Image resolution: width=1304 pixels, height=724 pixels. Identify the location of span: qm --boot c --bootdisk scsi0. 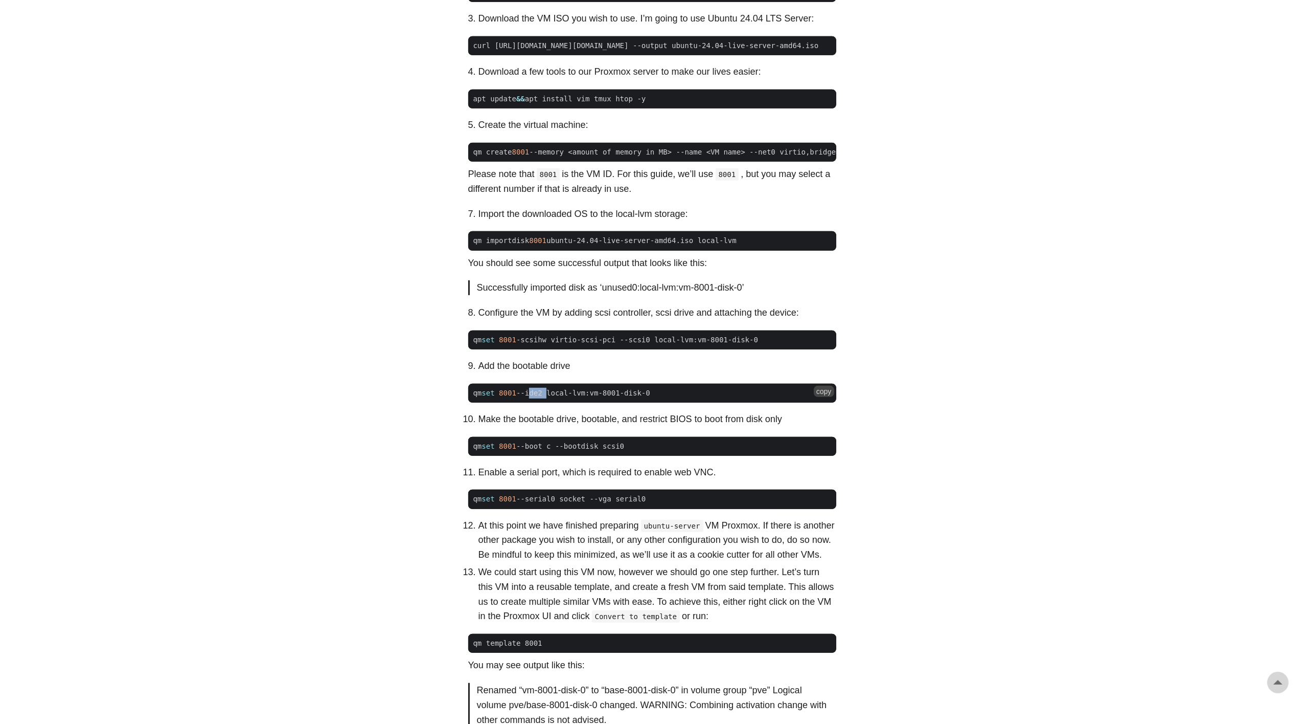
(549, 446).